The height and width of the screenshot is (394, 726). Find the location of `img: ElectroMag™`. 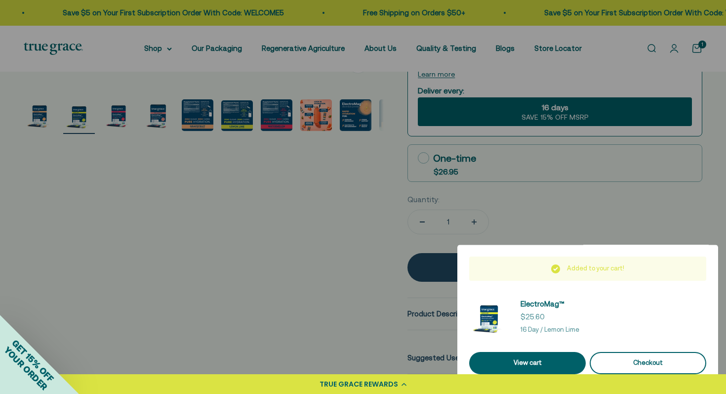

img: ElectroMag™ is located at coordinates (489, 316).